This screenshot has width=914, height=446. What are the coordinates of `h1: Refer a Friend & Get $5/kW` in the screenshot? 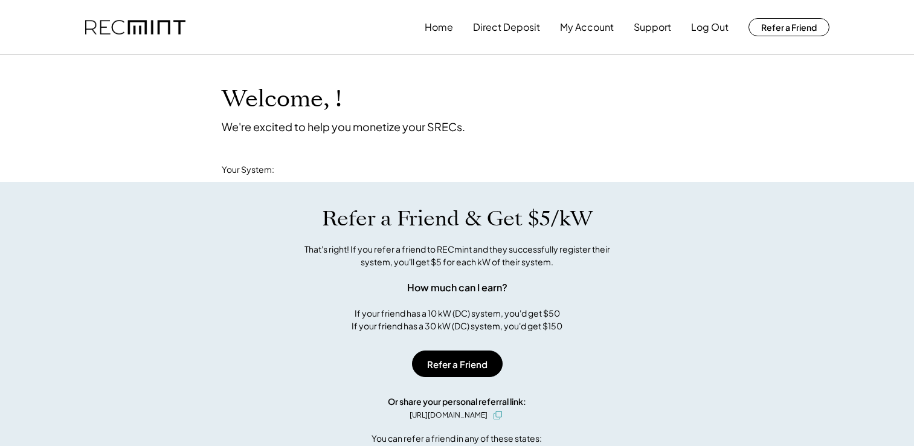 It's located at (457, 219).